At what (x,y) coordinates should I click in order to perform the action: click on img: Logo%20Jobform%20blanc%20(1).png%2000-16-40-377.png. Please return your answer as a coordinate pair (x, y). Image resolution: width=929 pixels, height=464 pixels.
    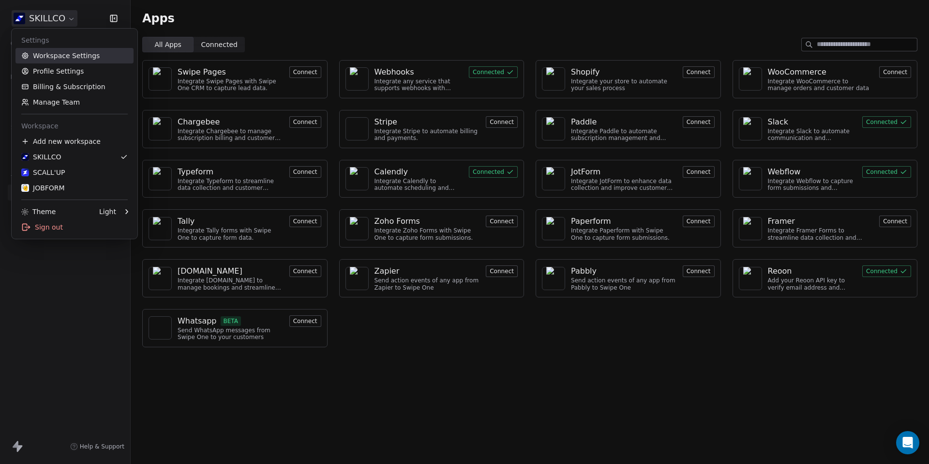
    Looking at the image, I should click on (25, 188).